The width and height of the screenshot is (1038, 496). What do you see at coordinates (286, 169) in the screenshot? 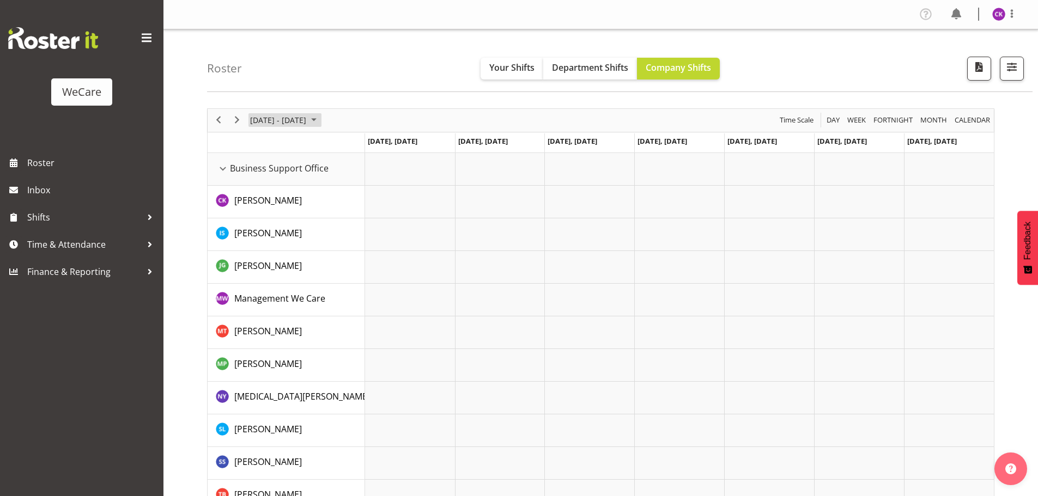
I see `td: Business Support Office resource` at bounding box center [286, 169].